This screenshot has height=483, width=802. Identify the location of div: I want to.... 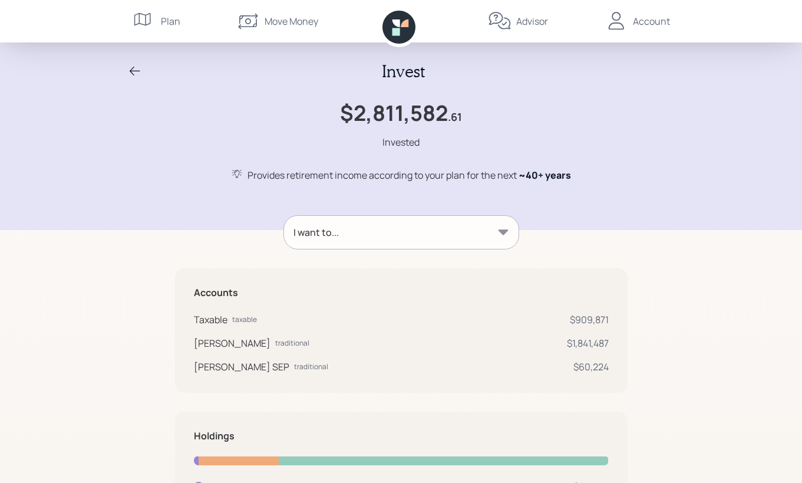
(316, 232).